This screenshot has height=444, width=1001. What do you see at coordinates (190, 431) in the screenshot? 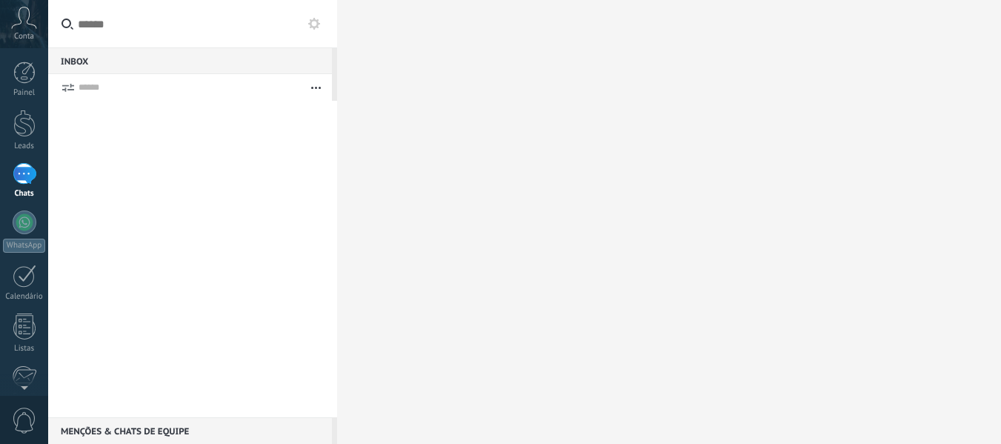
I see `div: Menções & Chats de equipe` at bounding box center [190, 431].